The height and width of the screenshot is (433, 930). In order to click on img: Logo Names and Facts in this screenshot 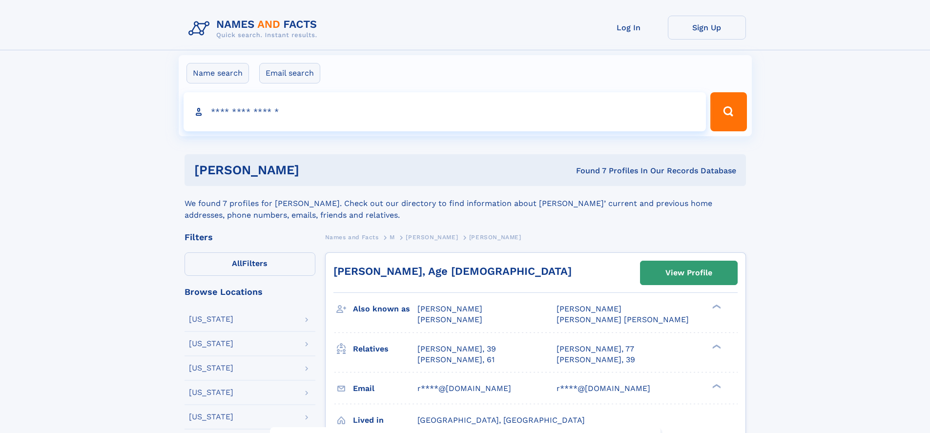, I will do `click(255, 29)`.